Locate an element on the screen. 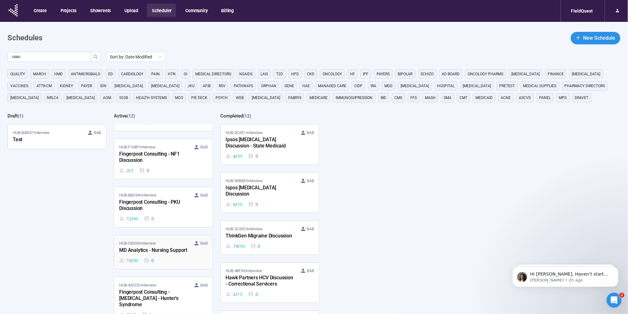 This screenshot has width=628, height=314. span: Pathways is located at coordinates (243, 86).